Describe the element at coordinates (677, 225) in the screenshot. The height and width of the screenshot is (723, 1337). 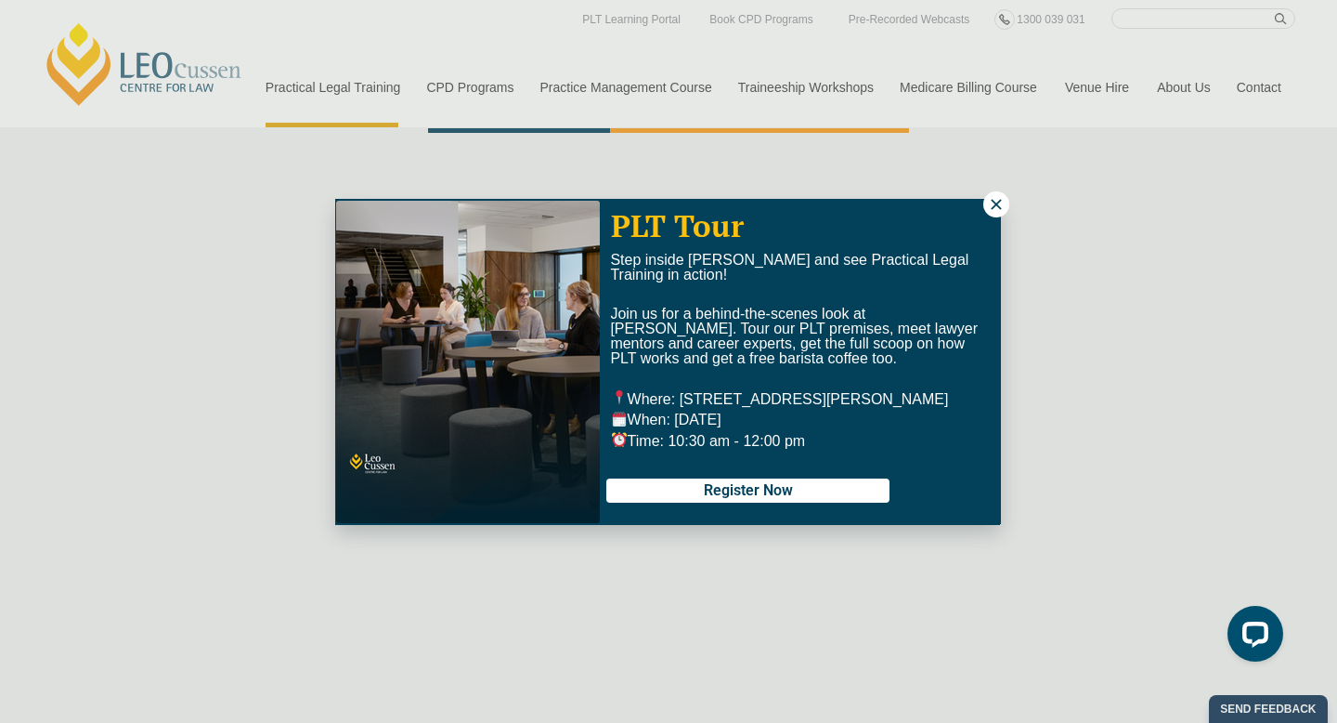
I see `span: PLT Tour` at that location.